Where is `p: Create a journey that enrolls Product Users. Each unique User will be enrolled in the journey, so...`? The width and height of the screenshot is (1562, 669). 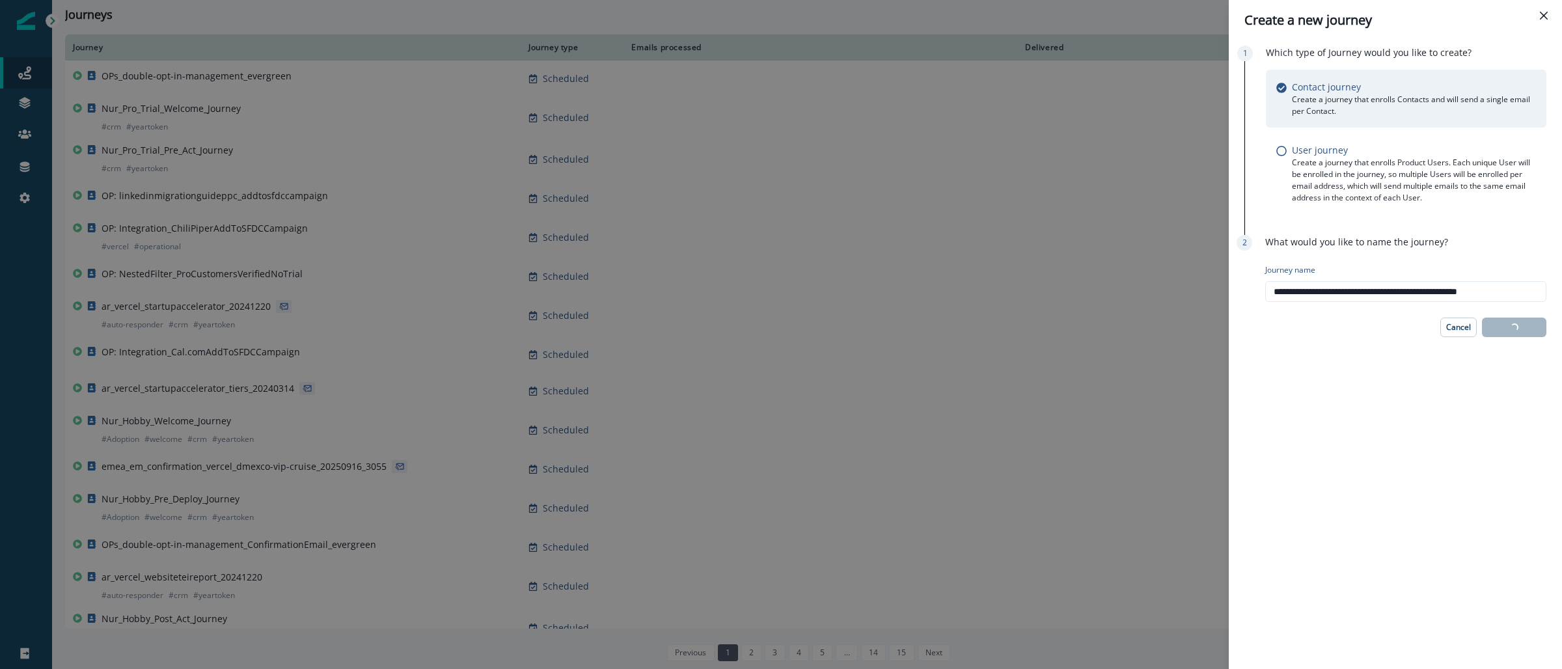 p: Create a journey that enrolls Product Users. Each unique User will be enrolled in the journey, so... is located at coordinates (1414, 180).